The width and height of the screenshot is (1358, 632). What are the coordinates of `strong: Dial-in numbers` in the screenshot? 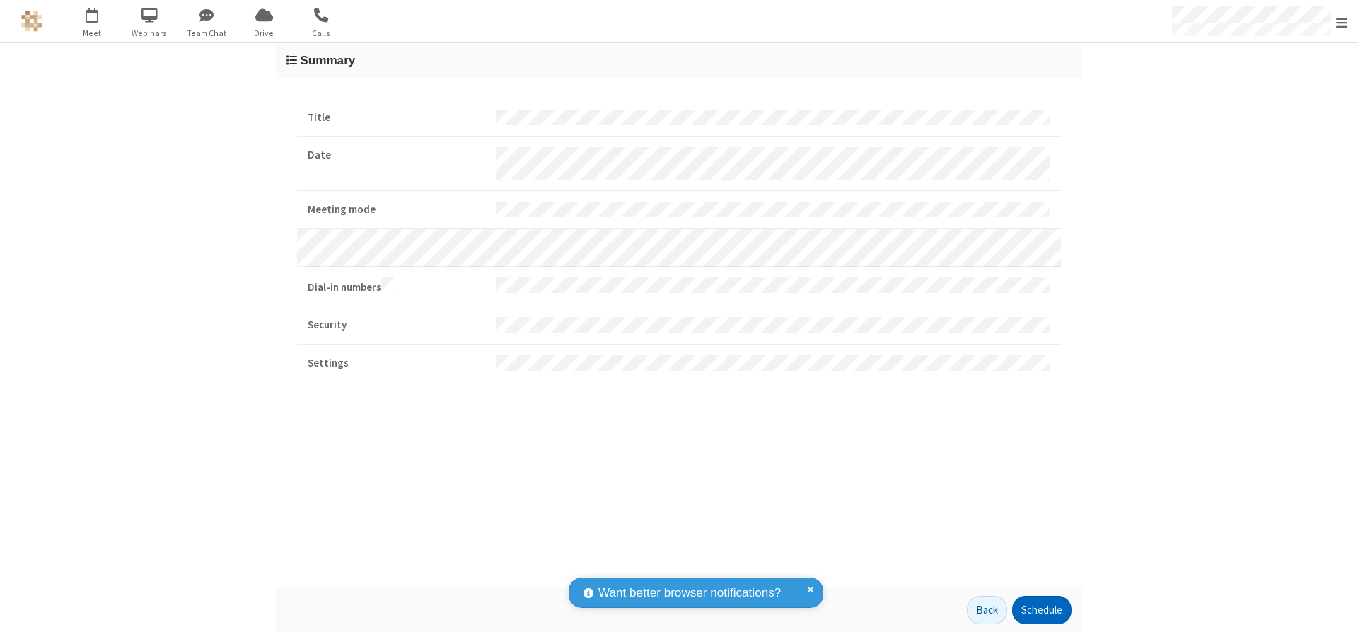 It's located at (396, 286).